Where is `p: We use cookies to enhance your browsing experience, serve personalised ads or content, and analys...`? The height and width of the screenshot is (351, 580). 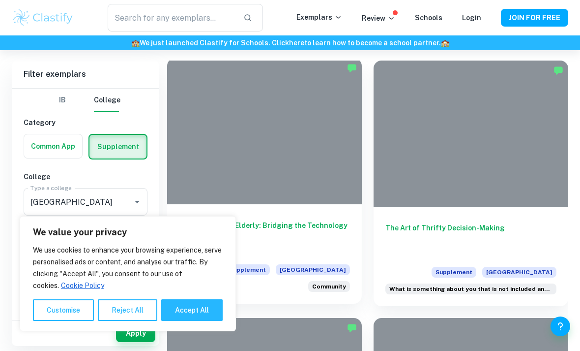 p: We use cookies to enhance your browsing experience, serve personalised ads or content, and analys... is located at coordinates (128, 268).